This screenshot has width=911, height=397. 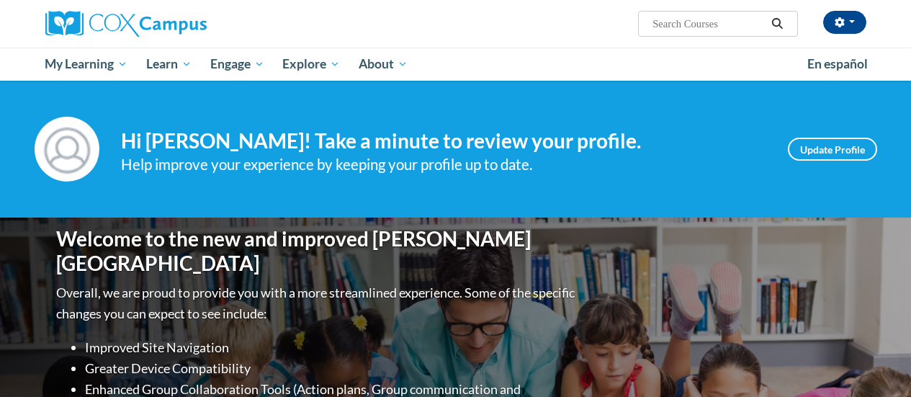 I want to click on a: Update Profile, so click(x=832, y=149).